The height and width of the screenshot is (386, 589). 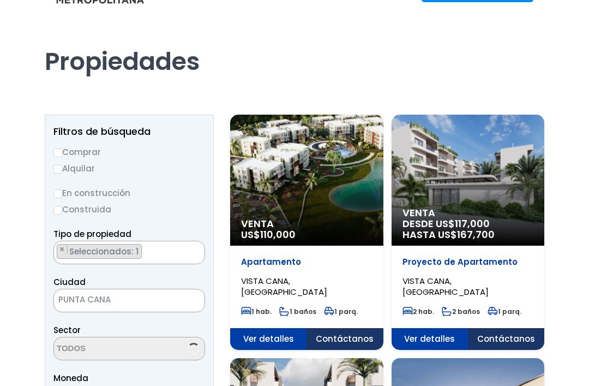 What do you see at coordinates (129, 131) in the screenshot?
I see `h2: Filtros de búsqueda` at bounding box center [129, 131].